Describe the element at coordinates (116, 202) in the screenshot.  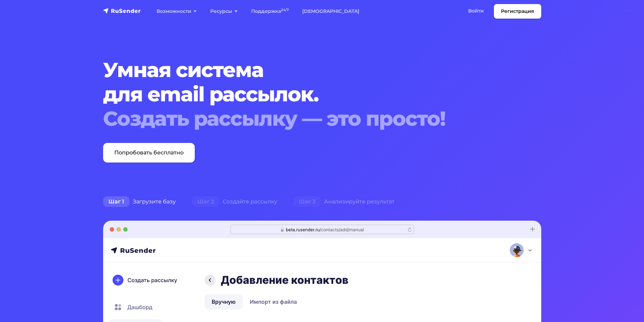
I see `span: Шаг 1` at that location.